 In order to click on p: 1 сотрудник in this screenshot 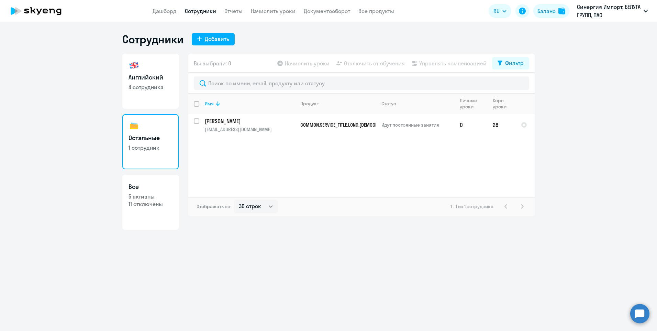, I will do `click(151, 147)`.